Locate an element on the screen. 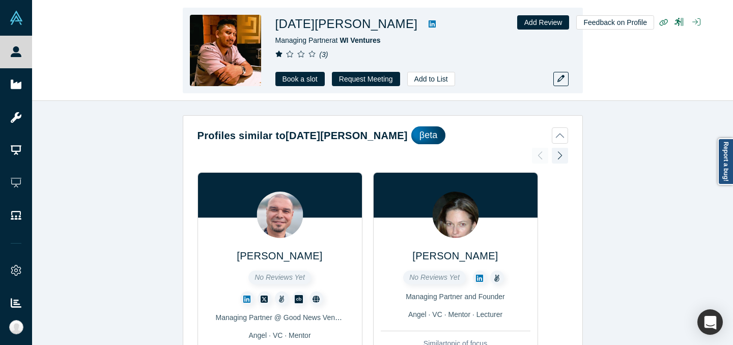 The width and height of the screenshot is (733, 345). i: ( 3 ) is located at coordinates (323, 54).